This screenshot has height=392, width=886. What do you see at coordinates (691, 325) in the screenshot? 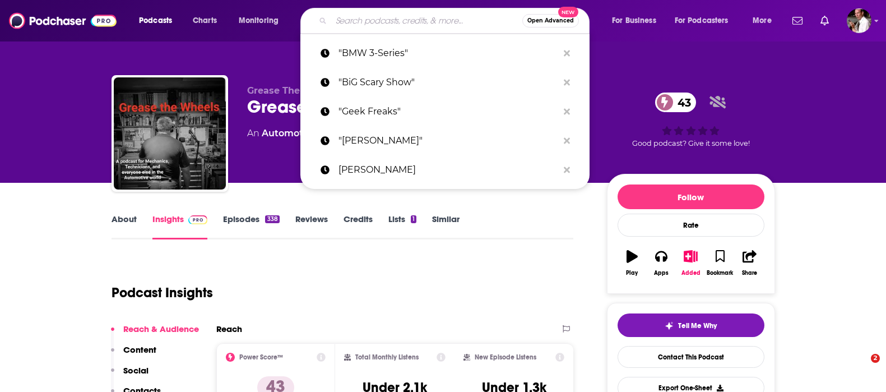
I see `button: tell me why sparkleTell Me Why` at bounding box center [691, 325].